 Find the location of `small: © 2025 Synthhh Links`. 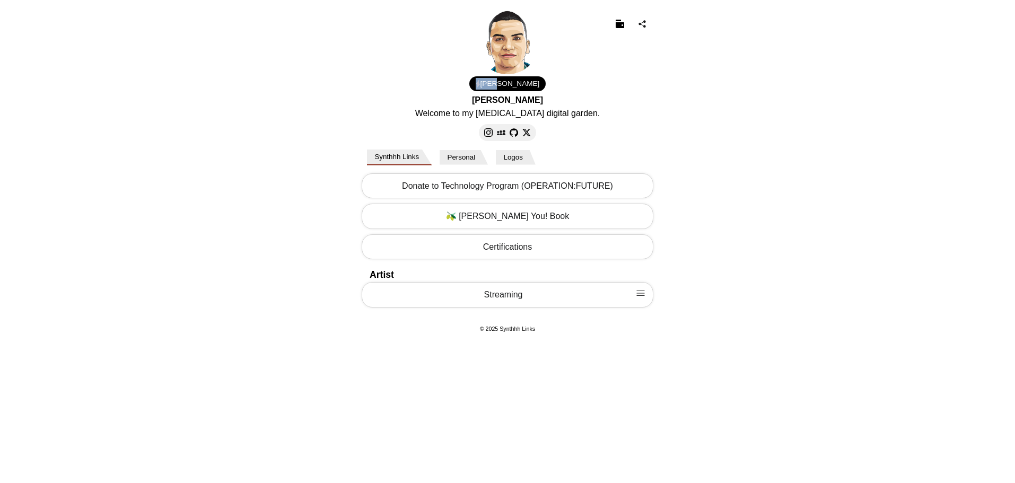

small: © 2025 Synthhh Links is located at coordinates (507, 329).